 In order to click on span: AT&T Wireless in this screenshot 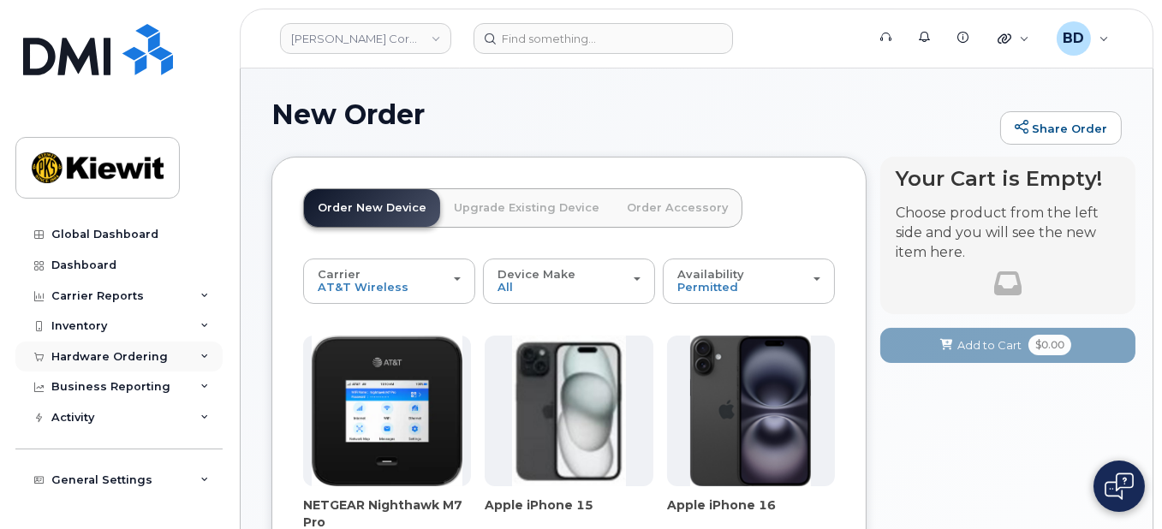, I will do `click(363, 287)`.